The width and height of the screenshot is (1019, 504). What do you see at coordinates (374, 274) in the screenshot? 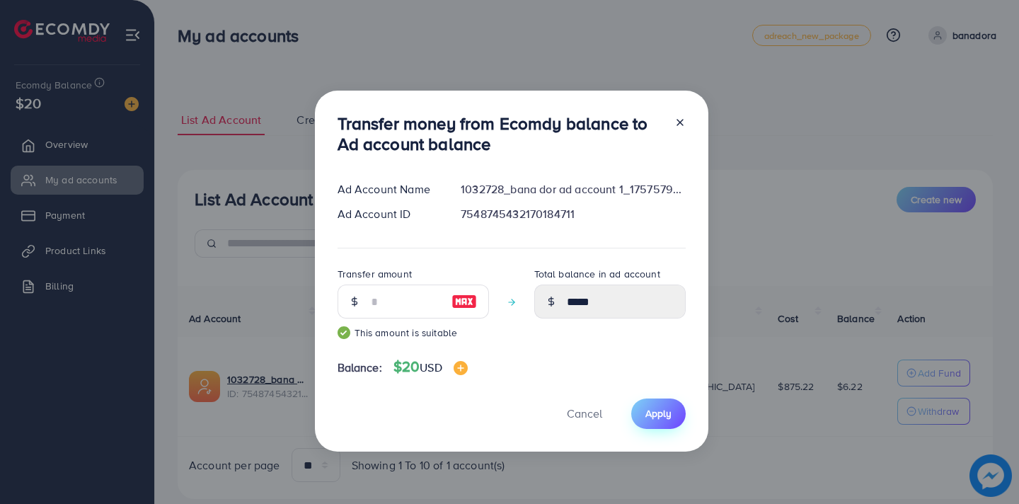
I see `label: Transfer amount` at bounding box center [374, 274].